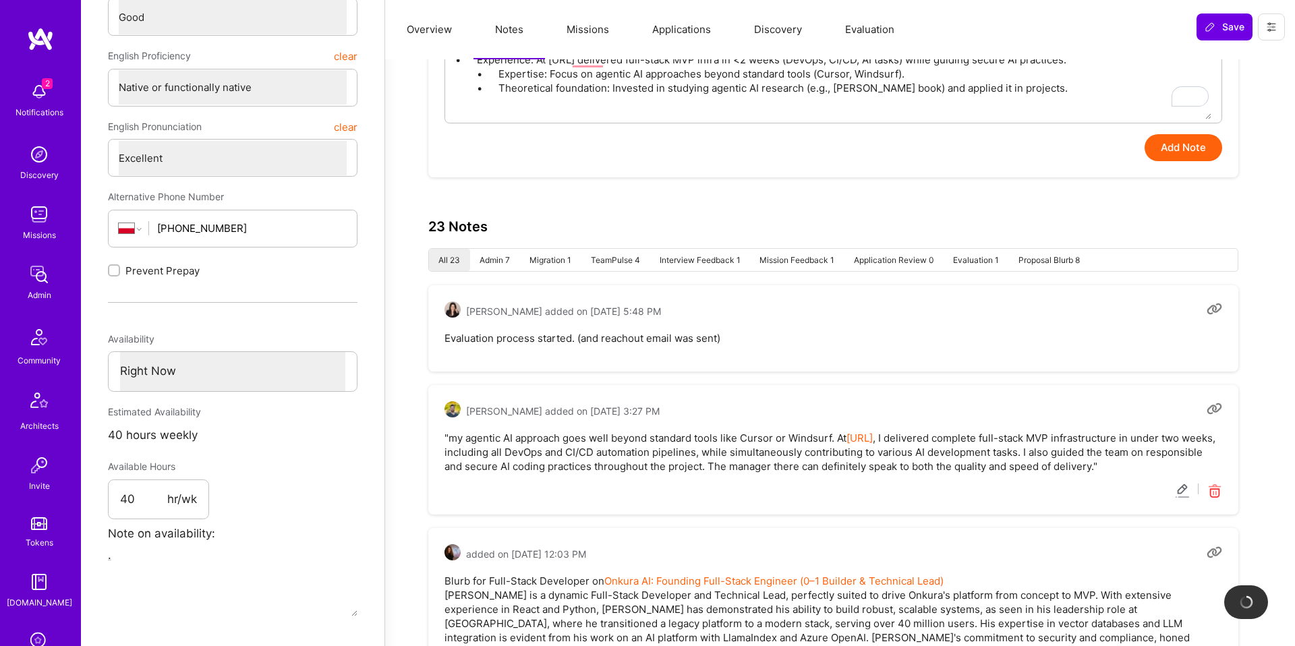 The image size is (1295, 646). What do you see at coordinates (161, 534) in the screenshot?
I see `label: Note on availability:` at bounding box center [161, 534].